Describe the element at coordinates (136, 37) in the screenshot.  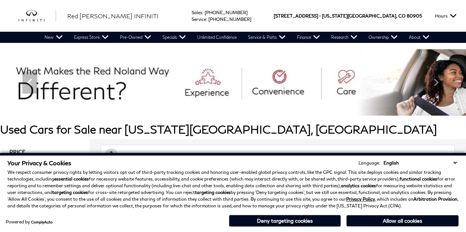
I see `a: Pre-Owned` at that location.